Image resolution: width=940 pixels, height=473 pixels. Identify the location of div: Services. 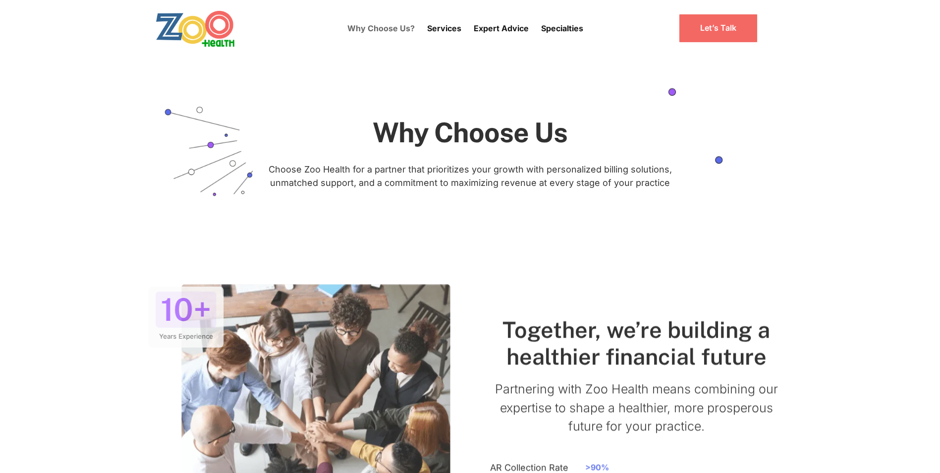
(444, 28).